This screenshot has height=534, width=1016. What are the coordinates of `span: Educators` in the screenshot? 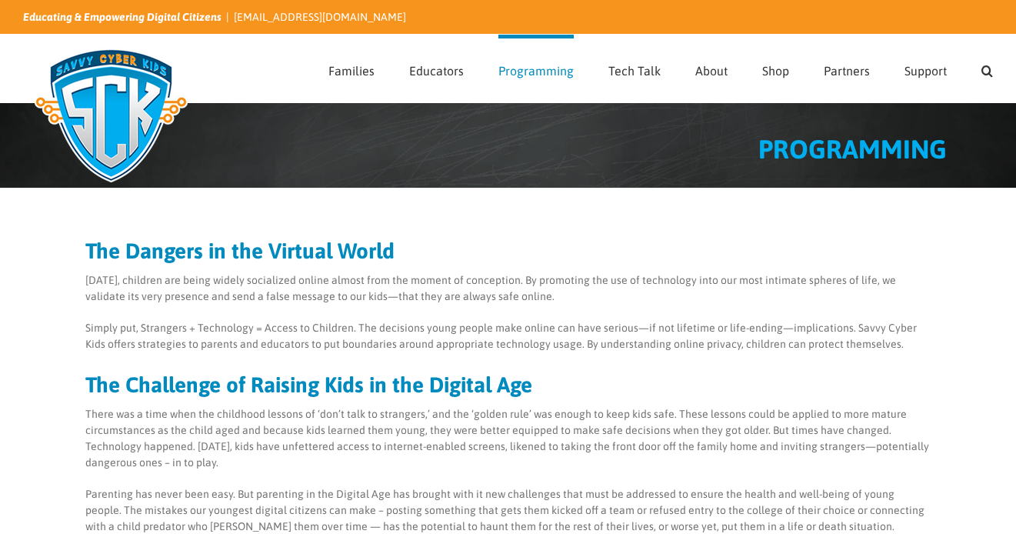 It's located at (436, 71).